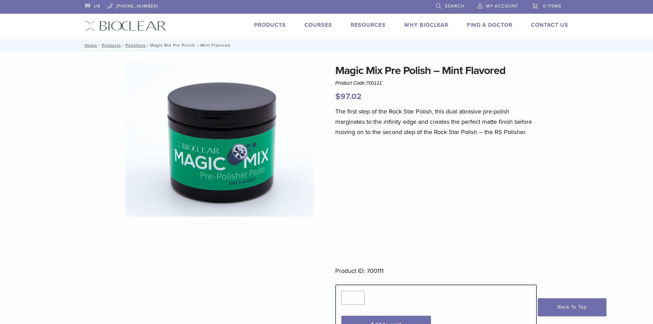  What do you see at coordinates (358, 83) in the screenshot?
I see `span: Product Code:` at bounding box center [358, 83].